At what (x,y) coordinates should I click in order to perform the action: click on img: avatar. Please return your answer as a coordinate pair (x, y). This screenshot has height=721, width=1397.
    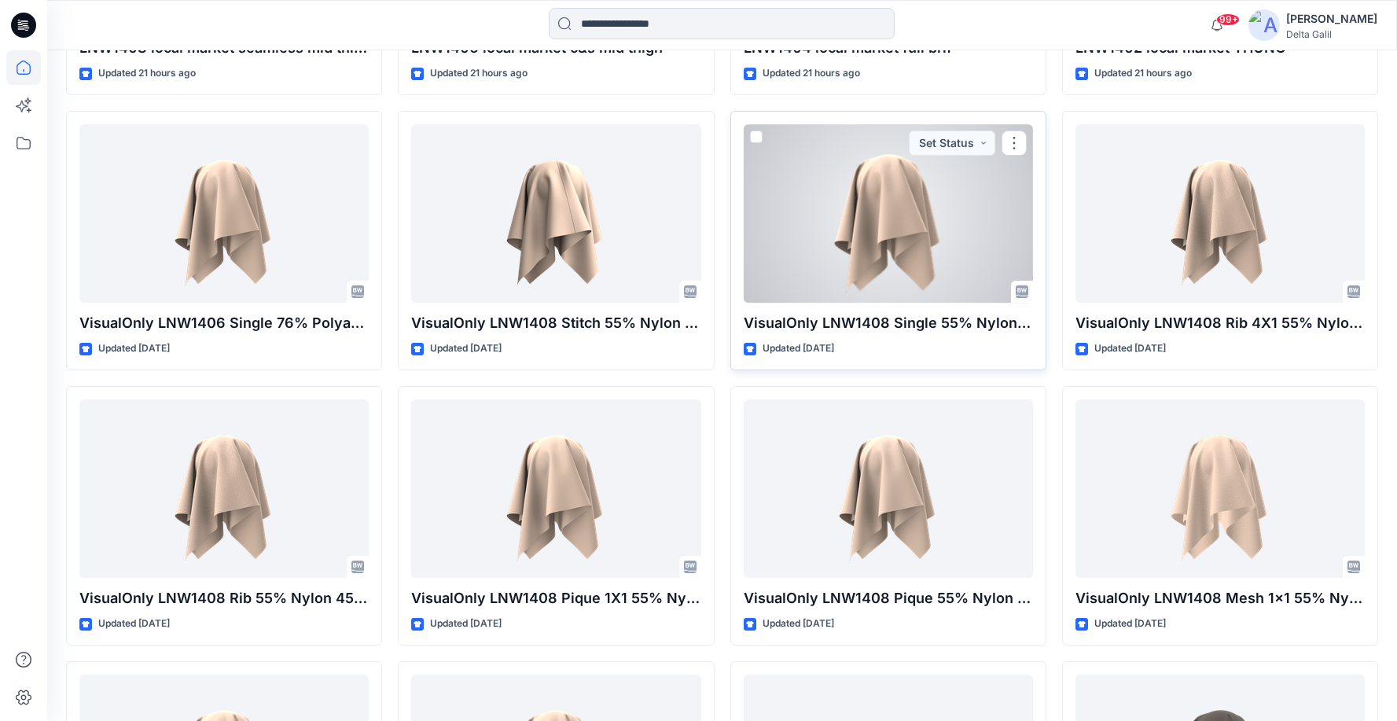
    Looking at the image, I should click on (1264, 25).